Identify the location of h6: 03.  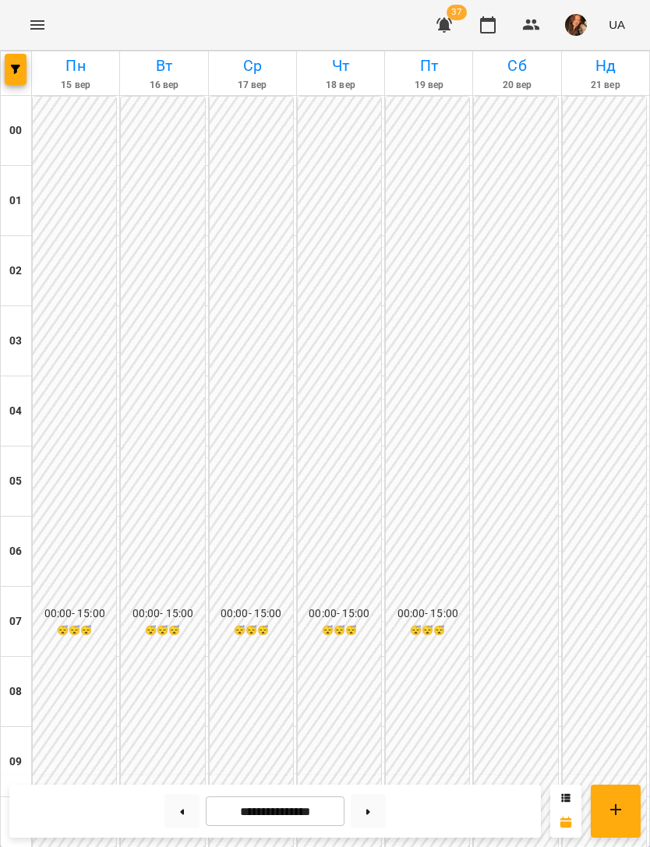
(16, 341).